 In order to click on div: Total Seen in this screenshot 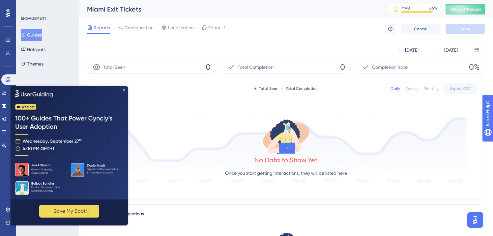, I will do `click(267, 89)`.